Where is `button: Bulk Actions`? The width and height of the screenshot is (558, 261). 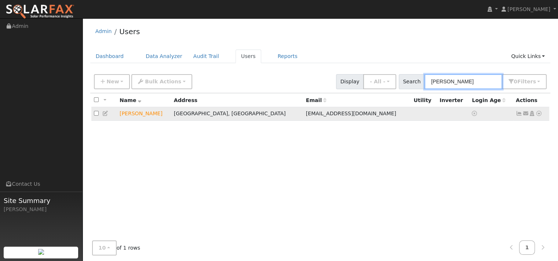
button: Bulk Actions is located at coordinates (161, 81).